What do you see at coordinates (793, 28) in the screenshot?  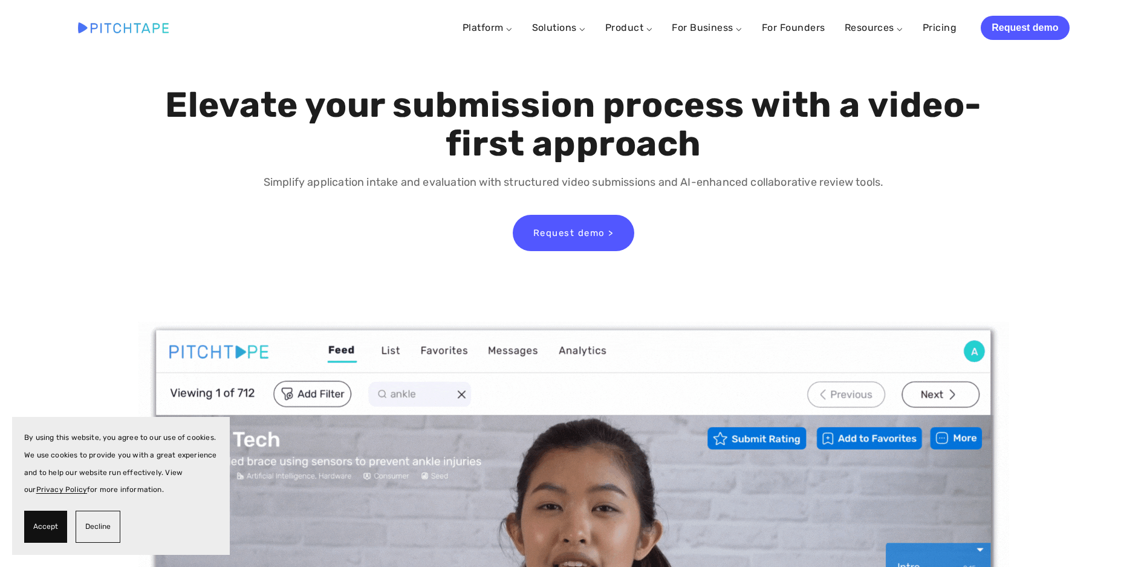 I see `a: For Founders` at bounding box center [793, 28].